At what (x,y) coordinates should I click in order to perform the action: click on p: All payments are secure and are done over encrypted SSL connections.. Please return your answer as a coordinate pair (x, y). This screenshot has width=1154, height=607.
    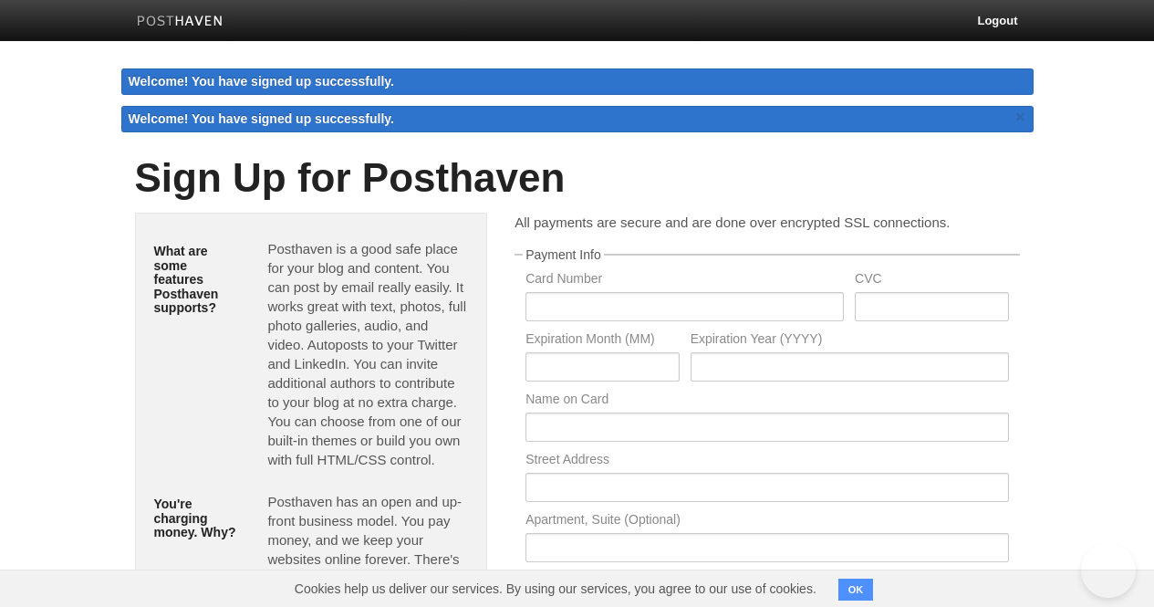
    Looking at the image, I should click on (766, 222).